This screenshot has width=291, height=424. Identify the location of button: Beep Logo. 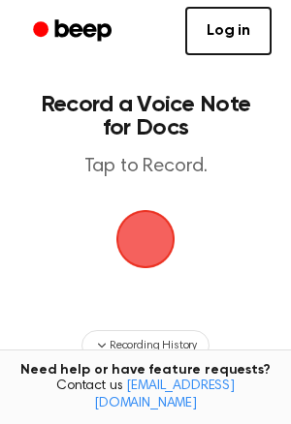
(145, 239).